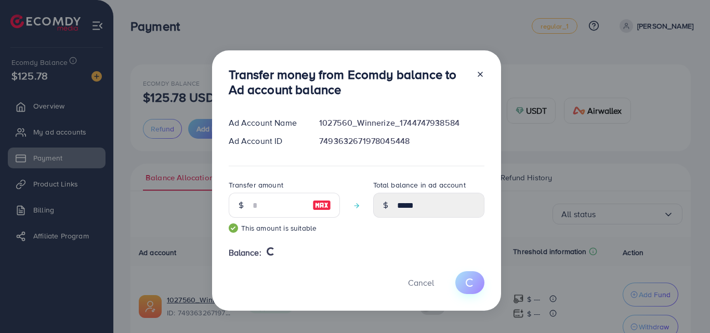  Describe the element at coordinates (245, 253) in the screenshot. I see `span: Balance:` at that location.